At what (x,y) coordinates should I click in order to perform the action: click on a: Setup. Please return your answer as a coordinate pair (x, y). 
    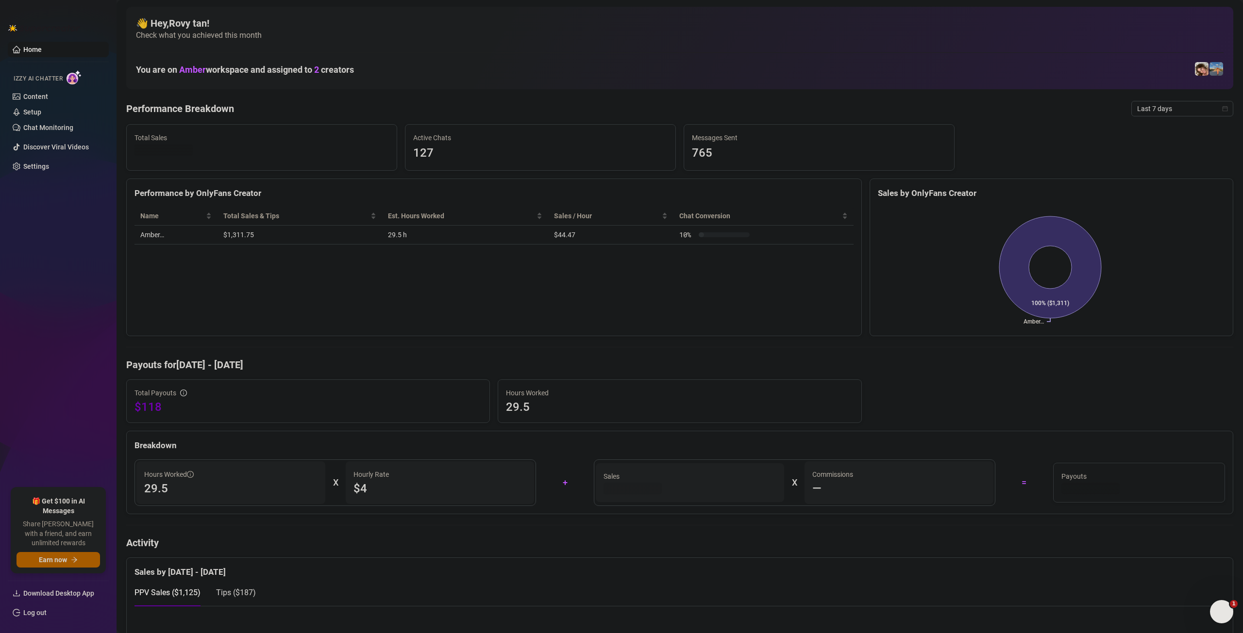
    Looking at the image, I should click on (32, 112).